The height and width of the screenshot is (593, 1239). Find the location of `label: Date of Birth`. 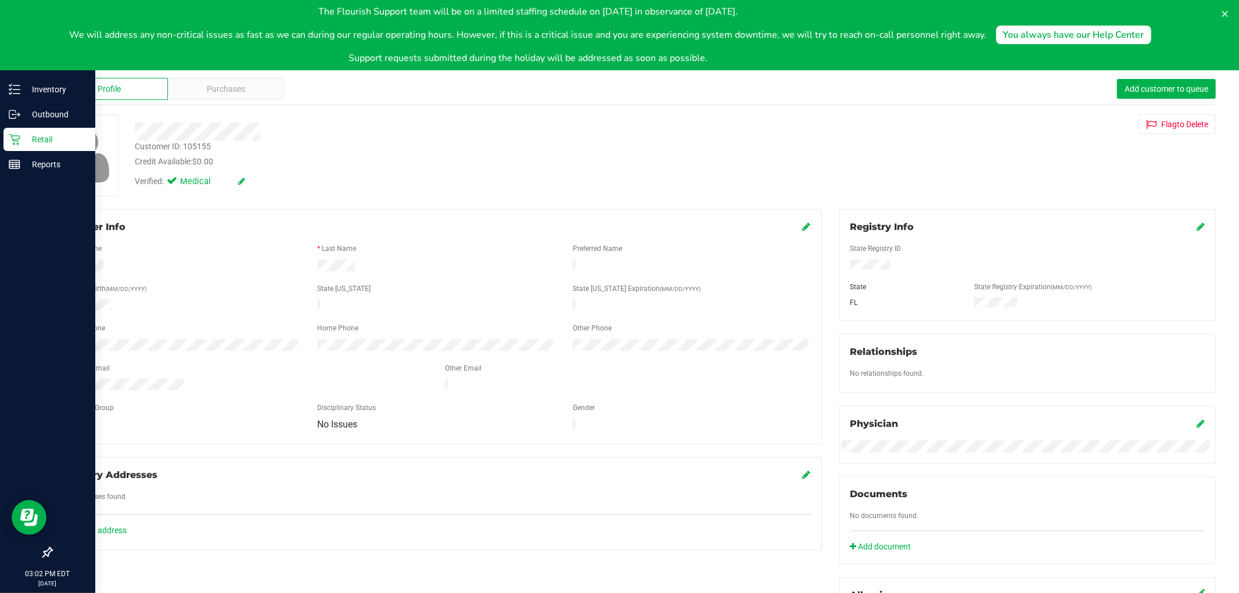

label: Date of Birth is located at coordinates (106, 289).